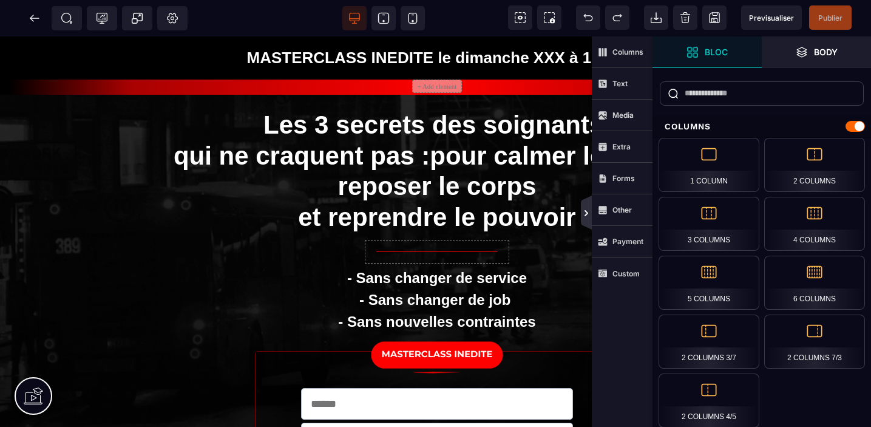 The image size is (871, 427). What do you see at coordinates (815, 165) in the screenshot?
I see `div: 2 Columns` at bounding box center [815, 165].